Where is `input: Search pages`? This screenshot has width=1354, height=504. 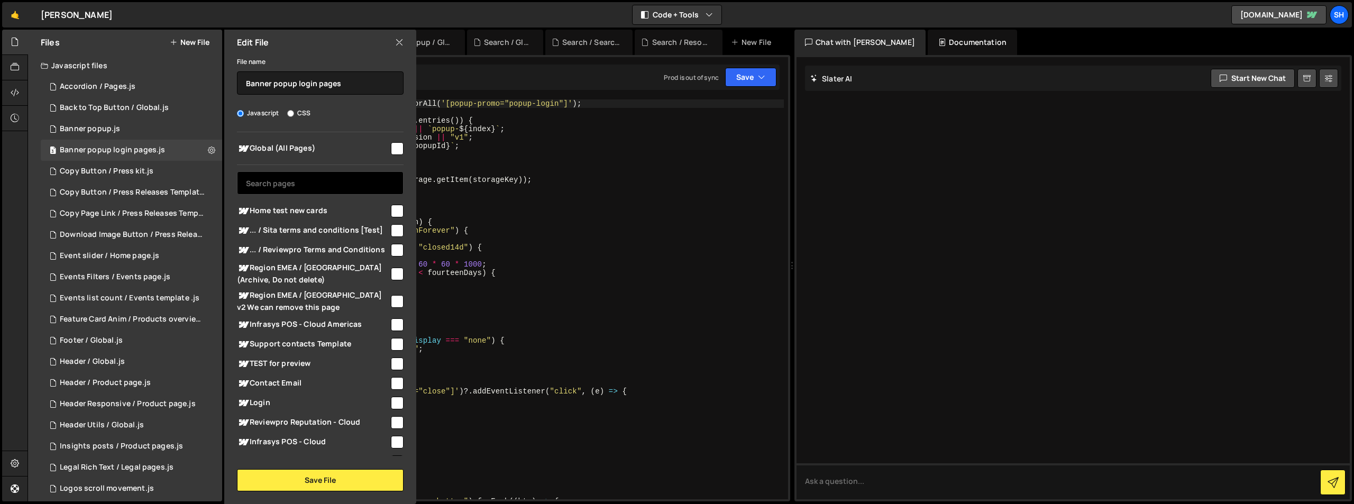
input: Search pages is located at coordinates (320, 183).